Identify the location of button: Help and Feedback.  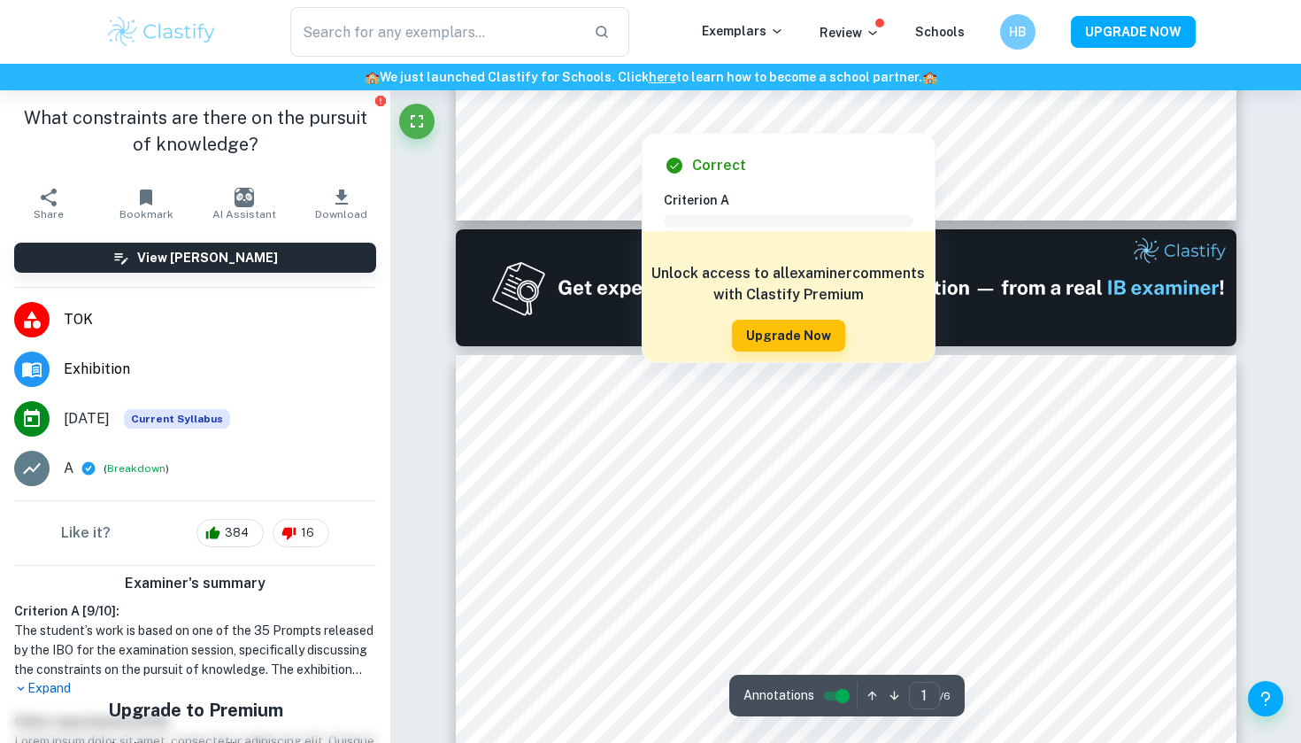
(1266, 698).